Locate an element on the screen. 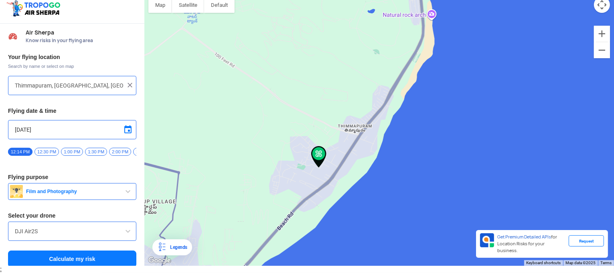 This screenshot has width=614, height=273. button: Zoom in is located at coordinates (602, 34).